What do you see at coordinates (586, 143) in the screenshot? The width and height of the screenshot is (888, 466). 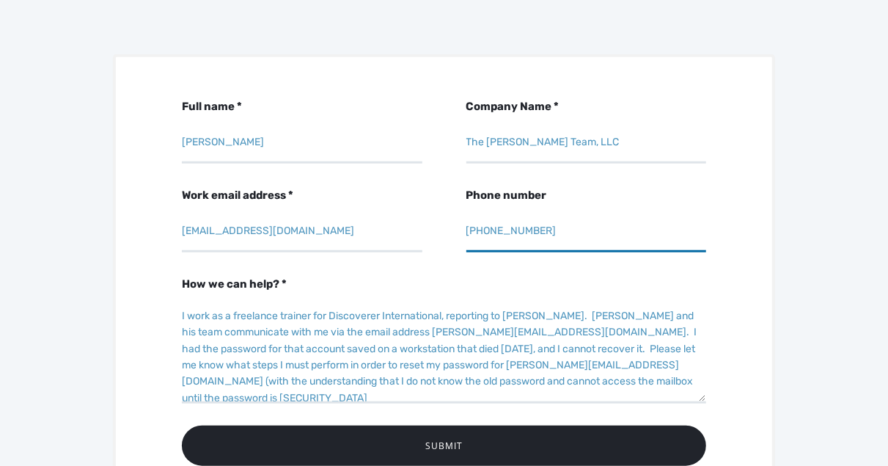 I see `input: Company Name *` at bounding box center [586, 143].